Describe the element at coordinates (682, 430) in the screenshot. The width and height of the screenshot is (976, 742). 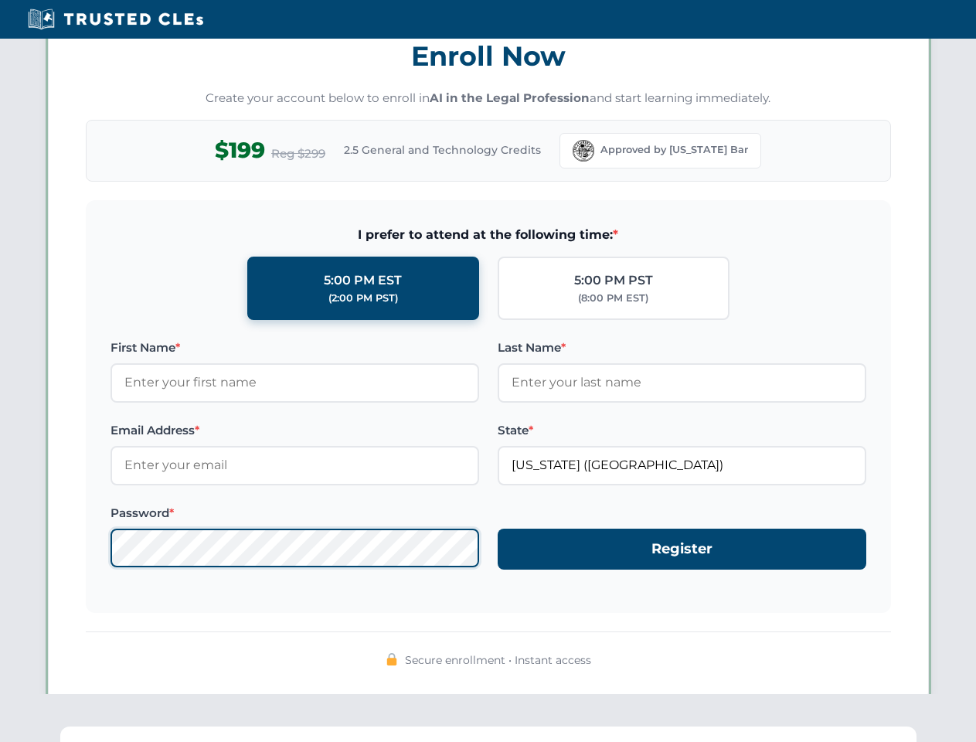
I see `label: State` at that location.